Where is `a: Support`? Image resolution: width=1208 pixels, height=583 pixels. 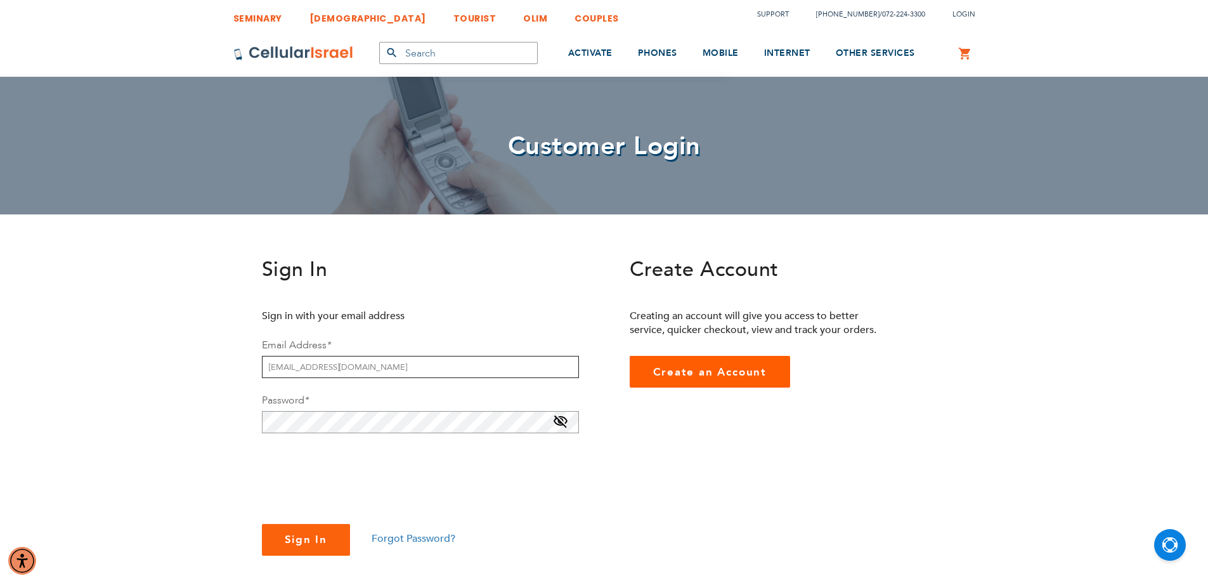
a: Support is located at coordinates (773, 14).